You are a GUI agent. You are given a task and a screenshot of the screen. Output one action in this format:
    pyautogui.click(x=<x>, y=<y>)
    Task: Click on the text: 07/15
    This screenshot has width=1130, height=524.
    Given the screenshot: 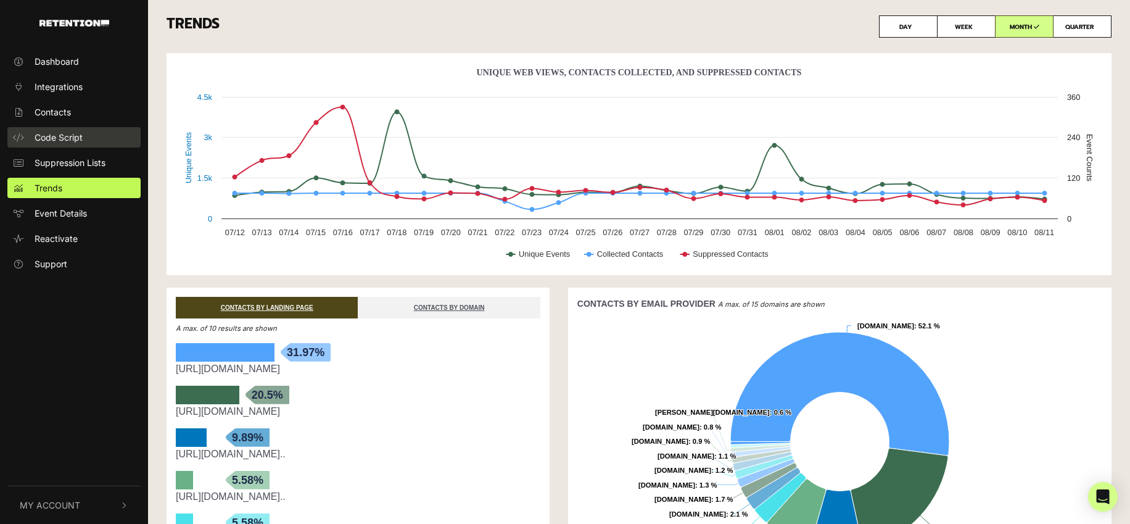 What is the action you would take?
    pyautogui.click(x=316, y=232)
    